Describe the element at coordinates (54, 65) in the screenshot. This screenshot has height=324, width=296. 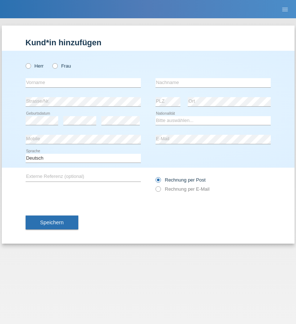
I see `input: Frau` at that location.